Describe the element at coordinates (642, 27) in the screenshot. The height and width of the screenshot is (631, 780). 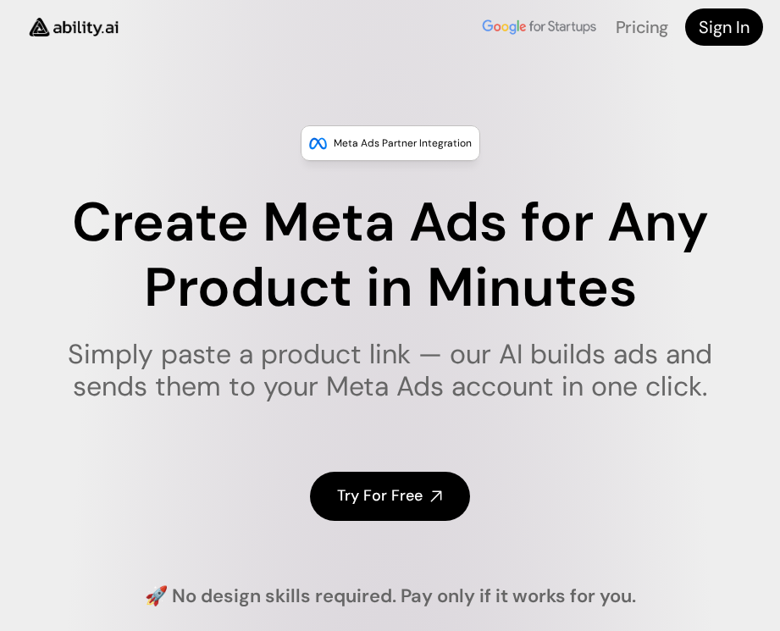
I see `a: Pricing` at that location.